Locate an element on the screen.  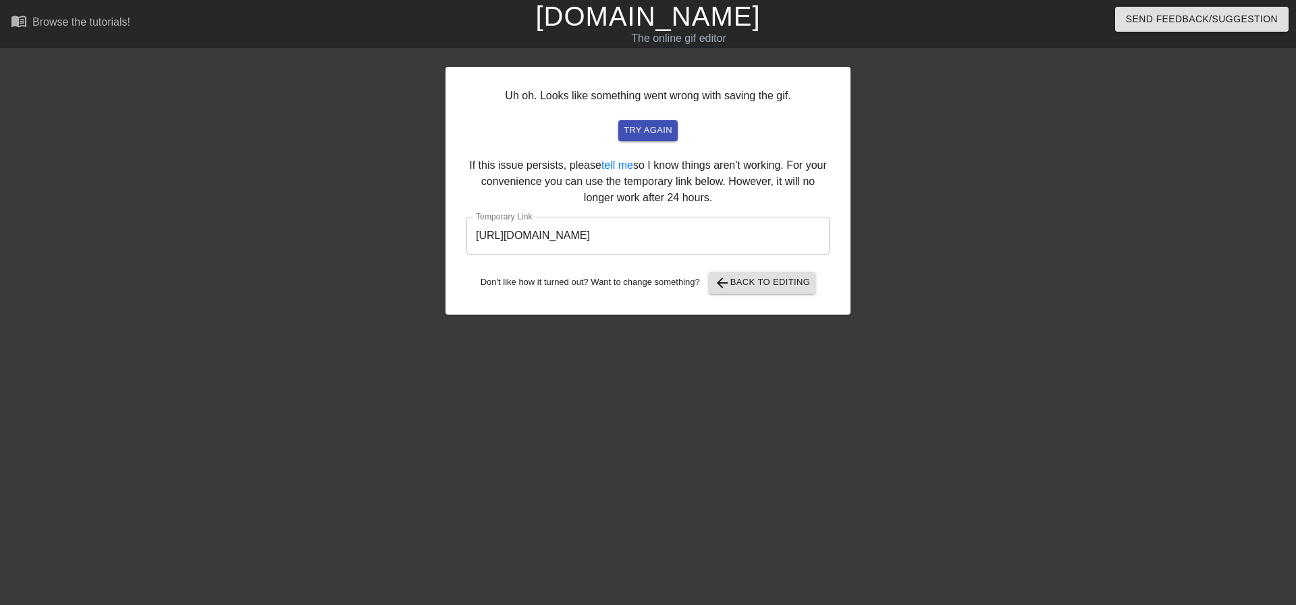
div: Browse the tutorials! is located at coordinates (81, 22).